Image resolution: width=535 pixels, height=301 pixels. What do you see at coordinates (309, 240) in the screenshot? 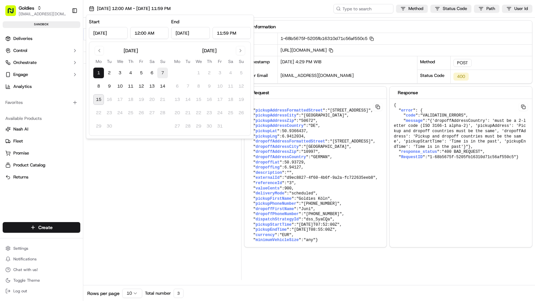
I see `span: "any"` at bounding box center [309, 240].